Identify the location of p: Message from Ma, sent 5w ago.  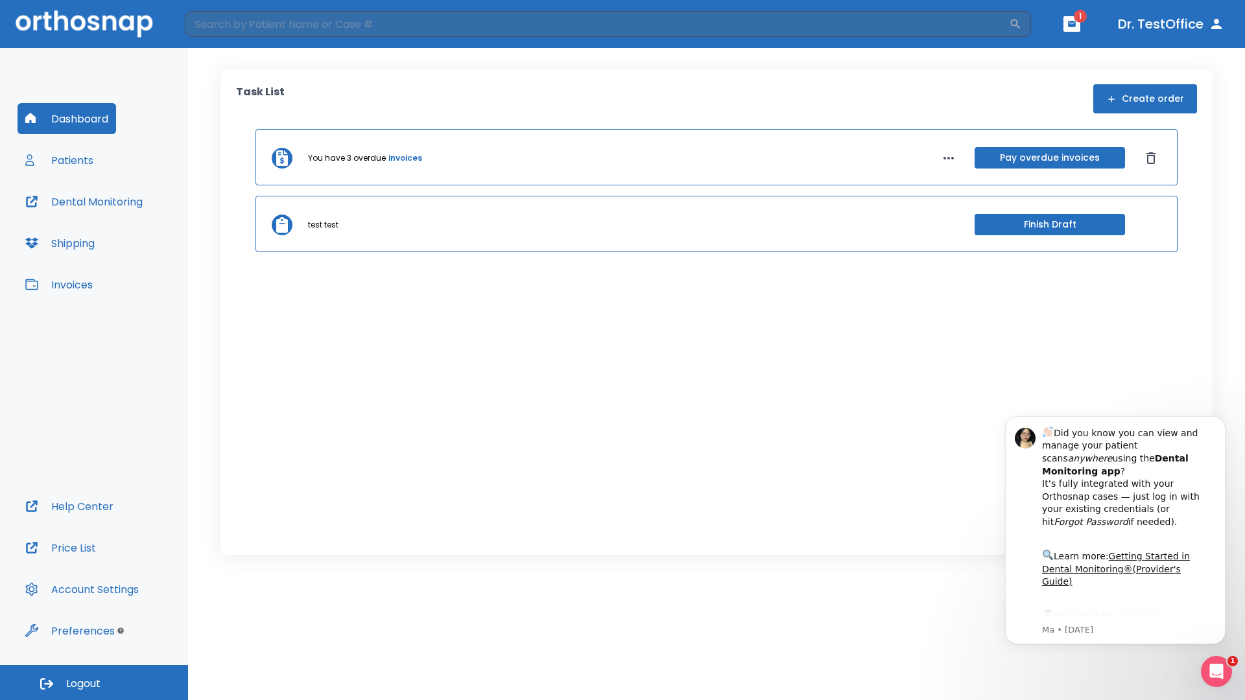
(138, 226).